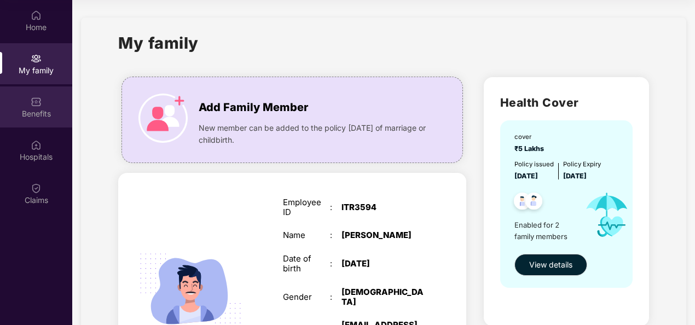 The height and width of the screenshot is (325, 695). I want to click on span: Add Family Member, so click(253, 107).